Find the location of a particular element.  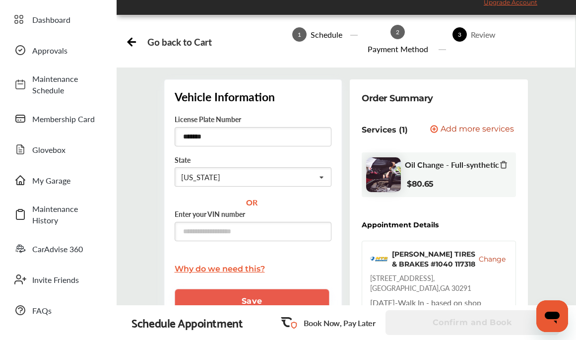

span: Membership Card is located at coordinates (67, 119).